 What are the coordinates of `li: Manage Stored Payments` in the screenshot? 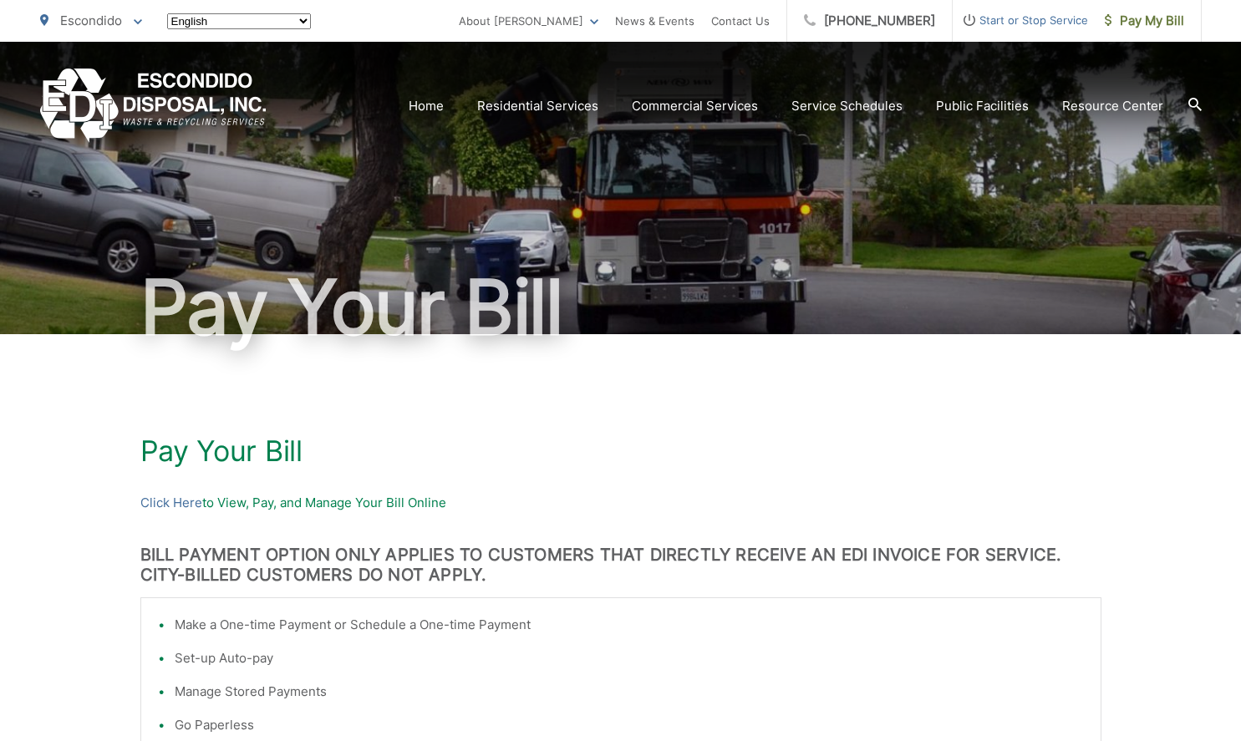 It's located at (629, 692).